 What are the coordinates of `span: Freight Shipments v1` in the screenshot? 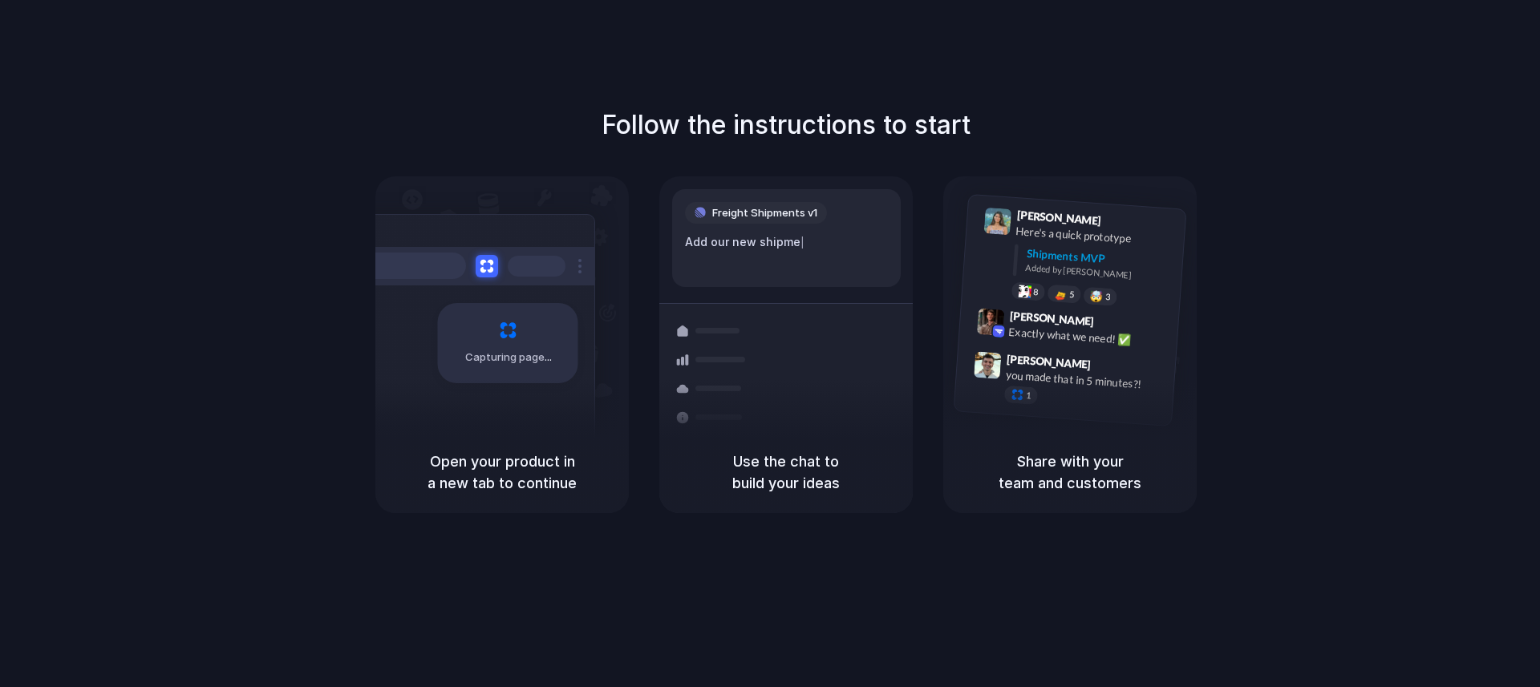 It's located at (764, 213).